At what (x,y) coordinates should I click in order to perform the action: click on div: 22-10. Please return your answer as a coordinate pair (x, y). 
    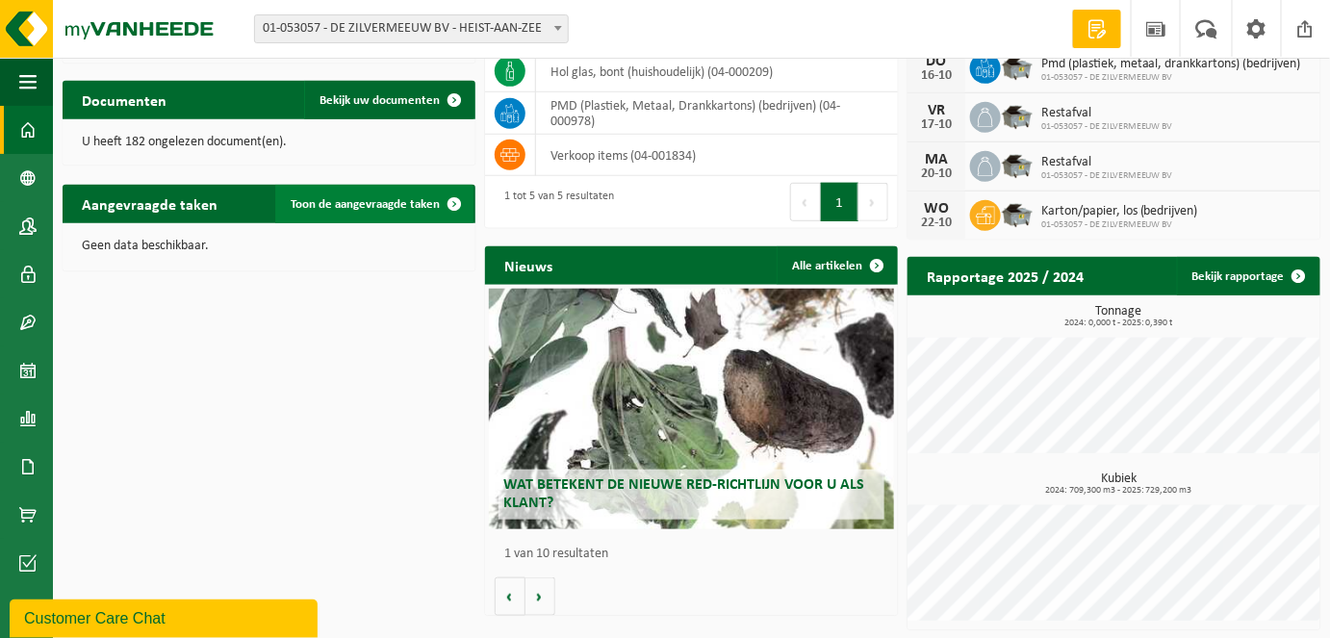
    Looking at the image, I should click on (937, 223).